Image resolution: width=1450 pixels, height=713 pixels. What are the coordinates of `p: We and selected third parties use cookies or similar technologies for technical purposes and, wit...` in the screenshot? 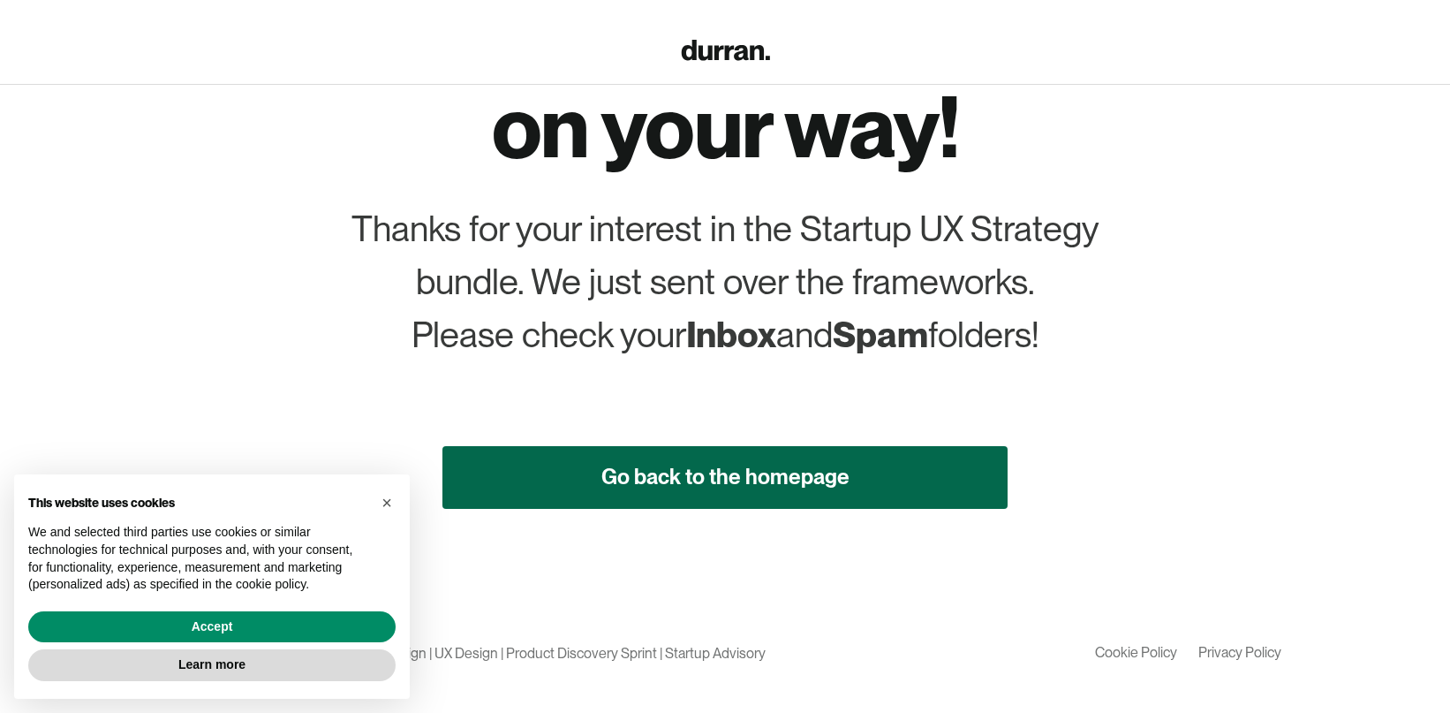 It's located at (198, 558).